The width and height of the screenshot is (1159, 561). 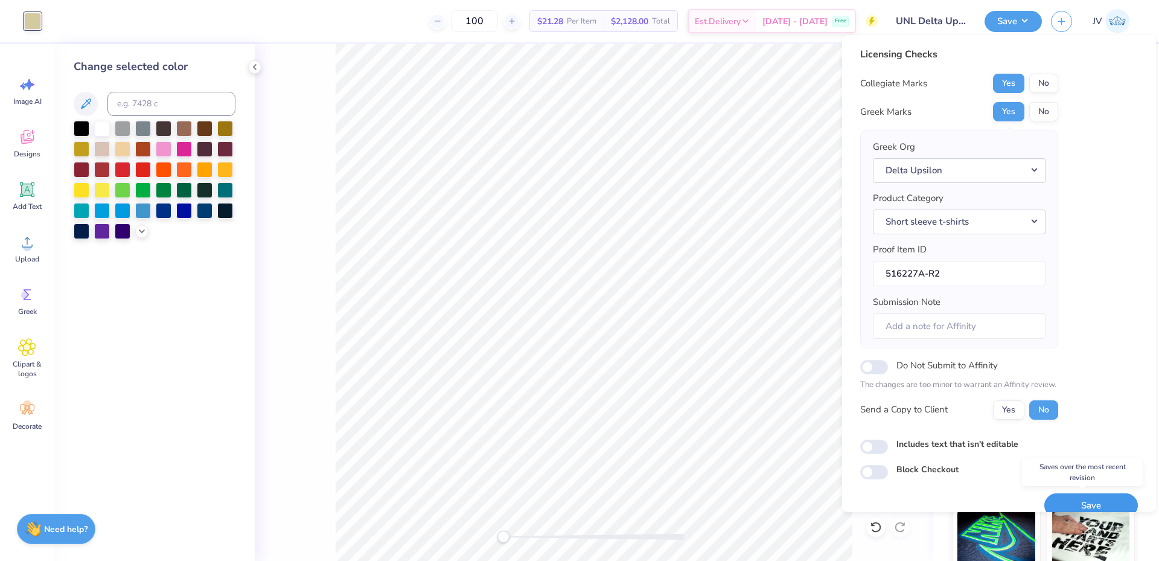 I want to click on p: The changes are too minor to warrant an Affinity review., so click(x=959, y=385).